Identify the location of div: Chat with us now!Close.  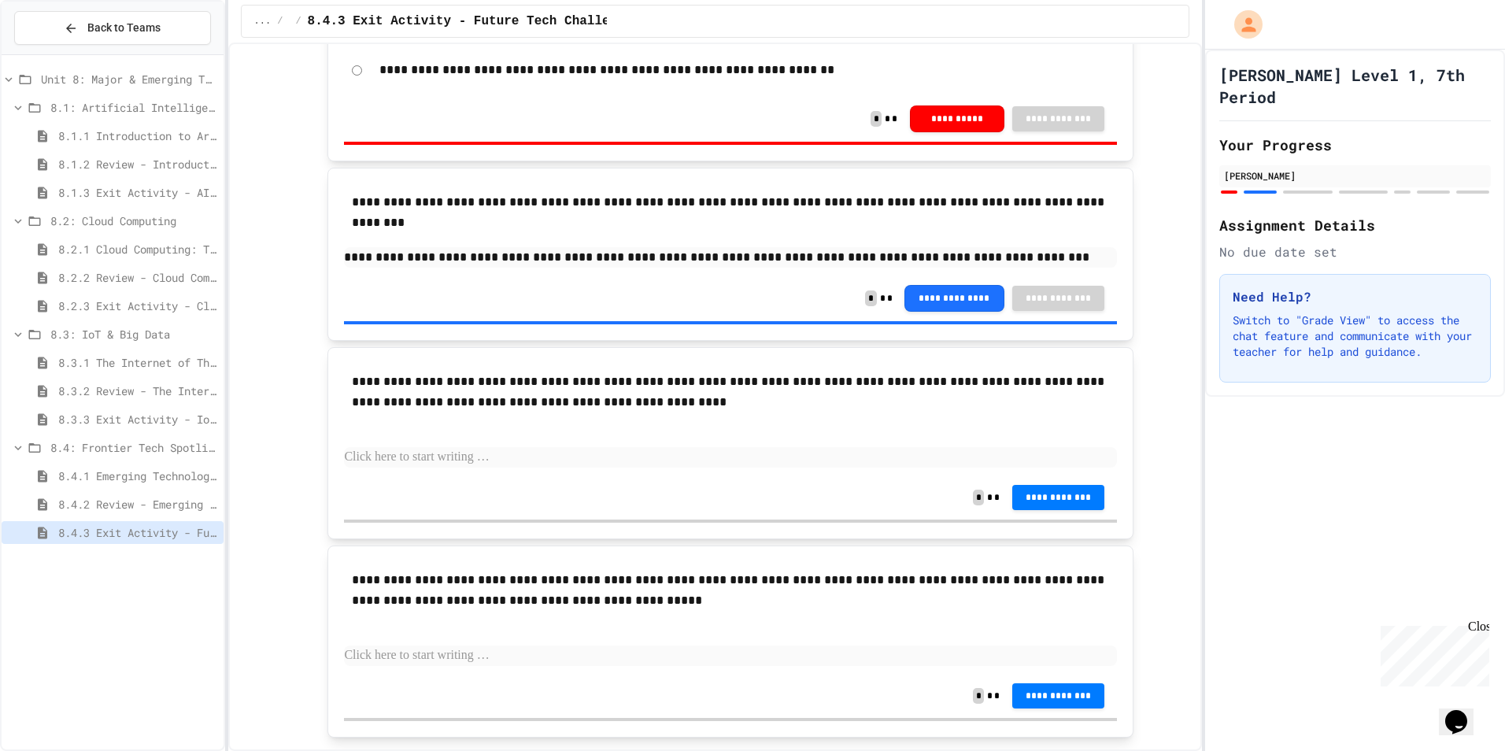
(57, 53).